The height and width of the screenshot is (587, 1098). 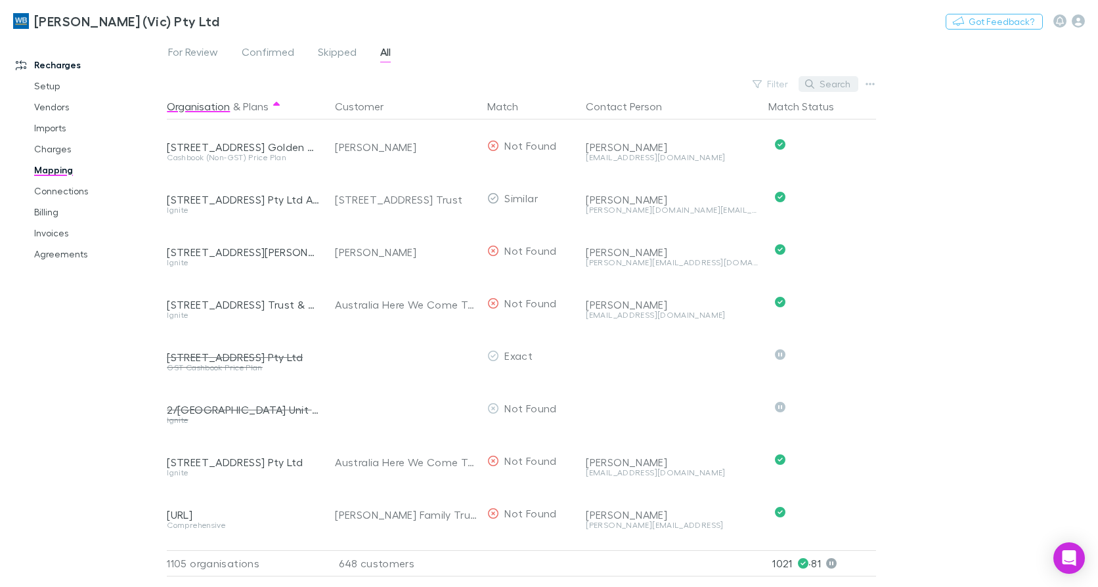 I want to click on button: Match Status, so click(x=809, y=106).